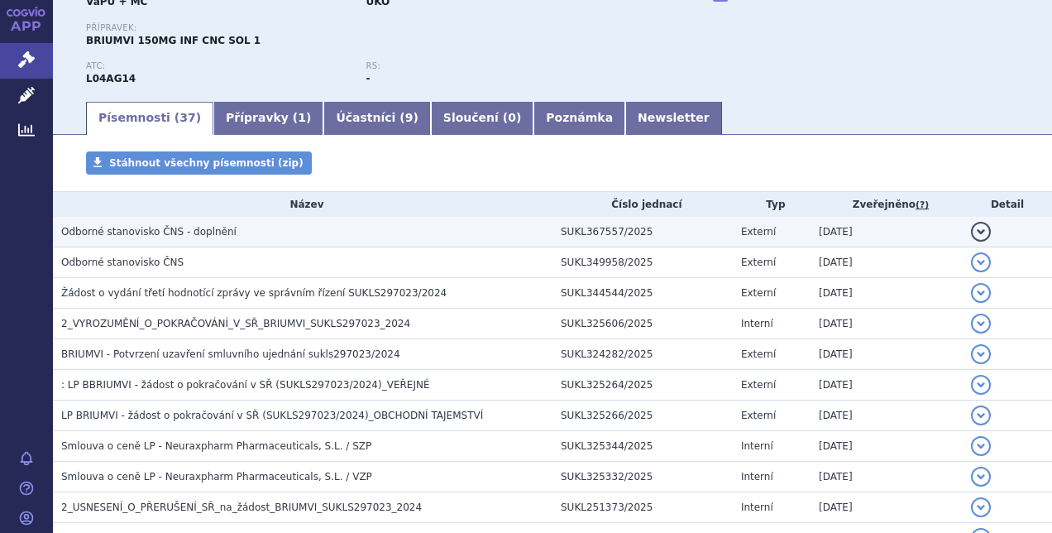 The image size is (1052, 533). What do you see at coordinates (376, 118) in the screenshot?
I see `a: Účastníci (9)` at bounding box center [376, 118].